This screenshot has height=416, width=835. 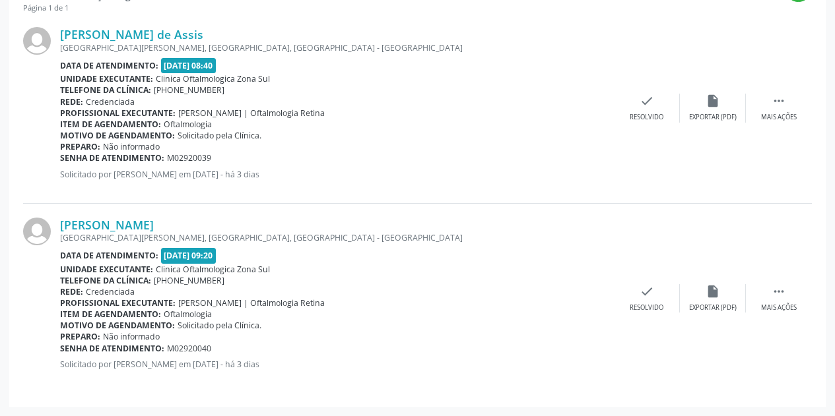 I want to click on div: Página 1 de 1, so click(x=96, y=8).